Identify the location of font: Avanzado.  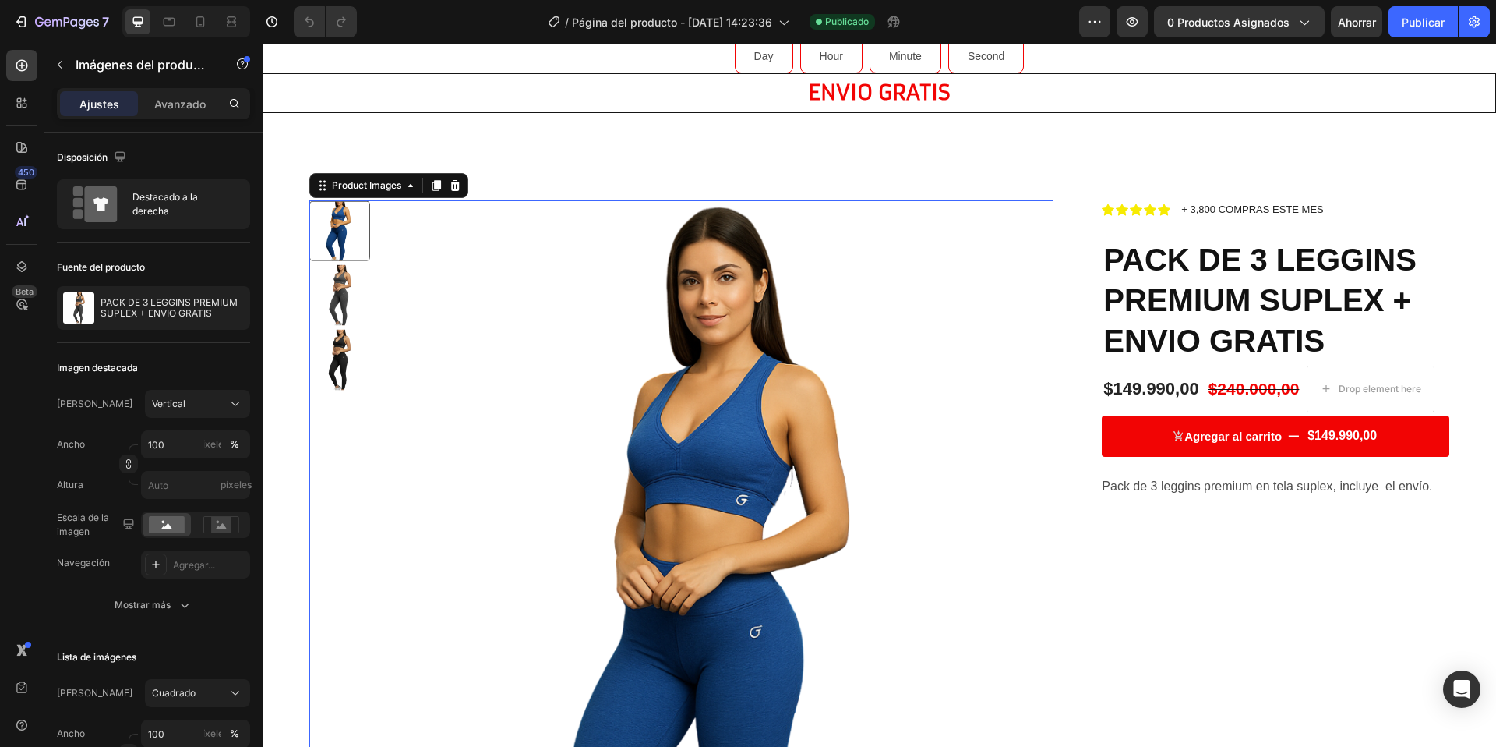
(180, 104).